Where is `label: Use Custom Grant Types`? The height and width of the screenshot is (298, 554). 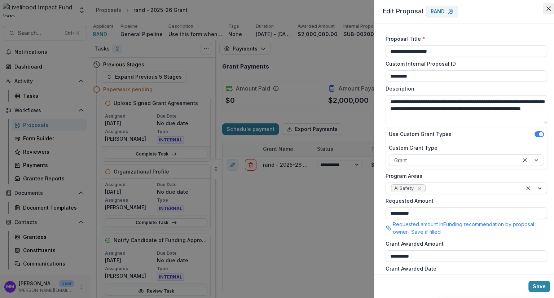
label: Use Custom Grant Types is located at coordinates (420, 134).